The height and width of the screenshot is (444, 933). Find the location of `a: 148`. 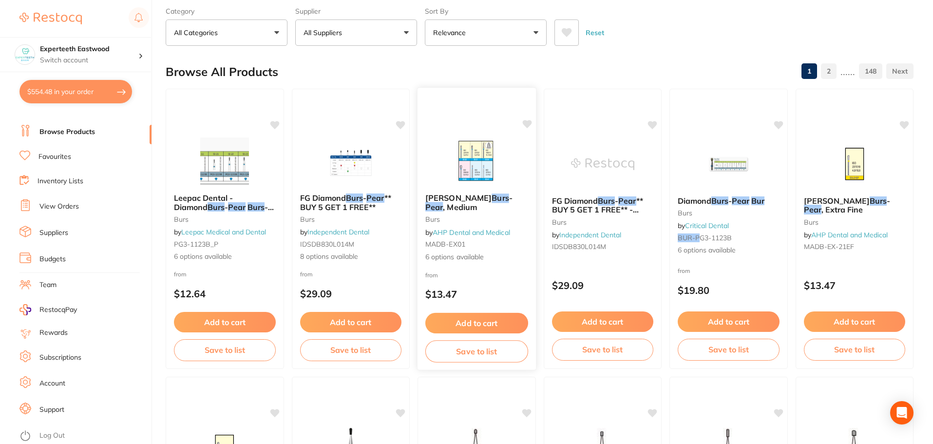

a: 148 is located at coordinates (871, 71).